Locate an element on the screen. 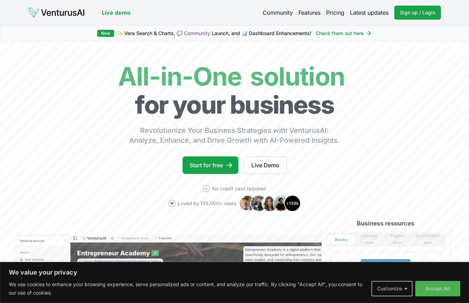 This screenshot has width=469, height=303. span: Sign up / Login is located at coordinates (417, 13).